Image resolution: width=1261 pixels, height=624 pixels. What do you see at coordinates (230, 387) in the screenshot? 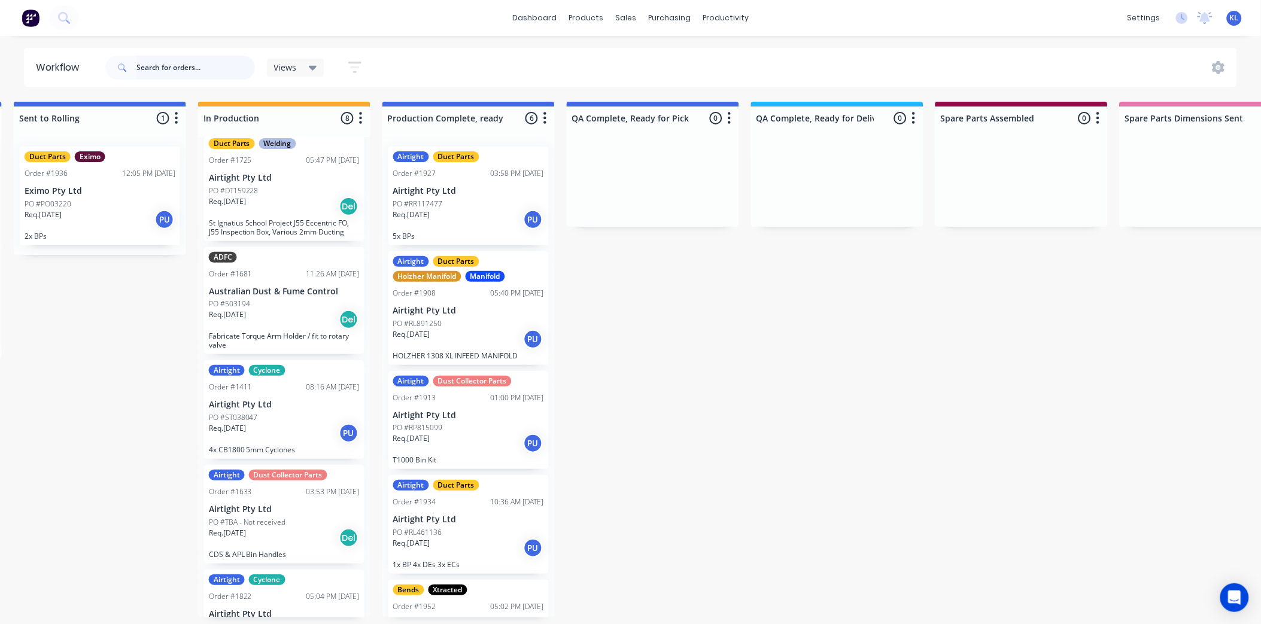
I see `div: Order #1411` at bounding box center [230, 387].